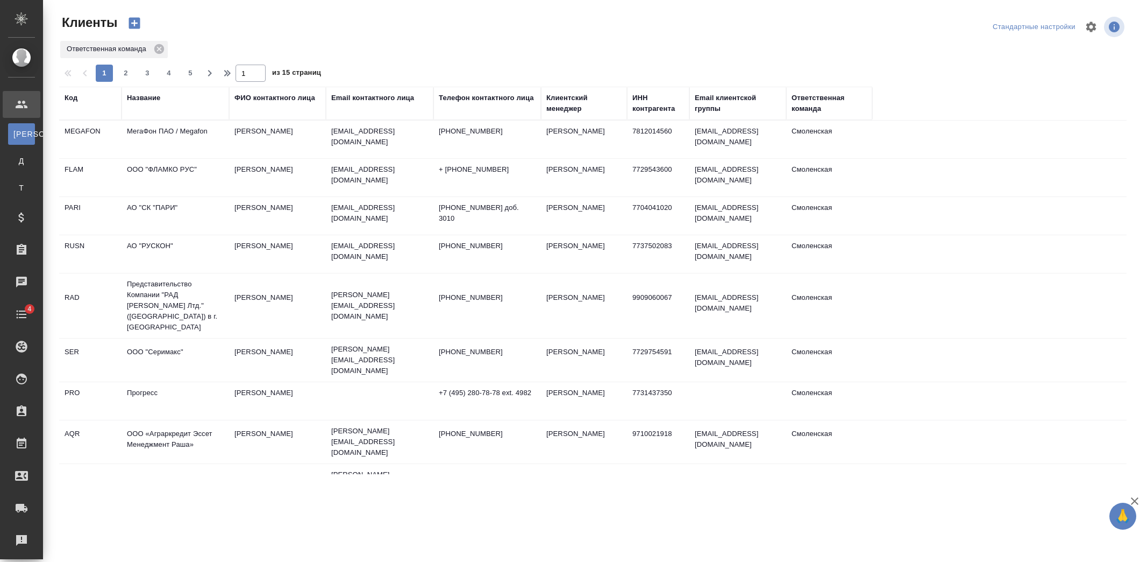  Describe the element at coordinates (1092, 27) in the screenshot. I see `span: Настроить таблицу` at that location.